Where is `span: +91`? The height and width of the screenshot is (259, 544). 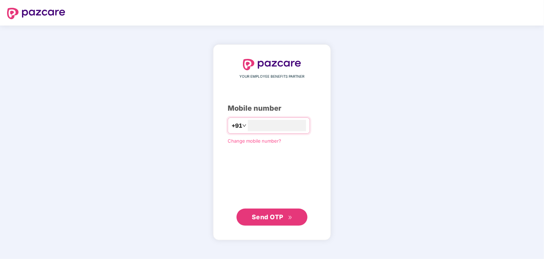
span: +91 is located at coordinates (237, 126).